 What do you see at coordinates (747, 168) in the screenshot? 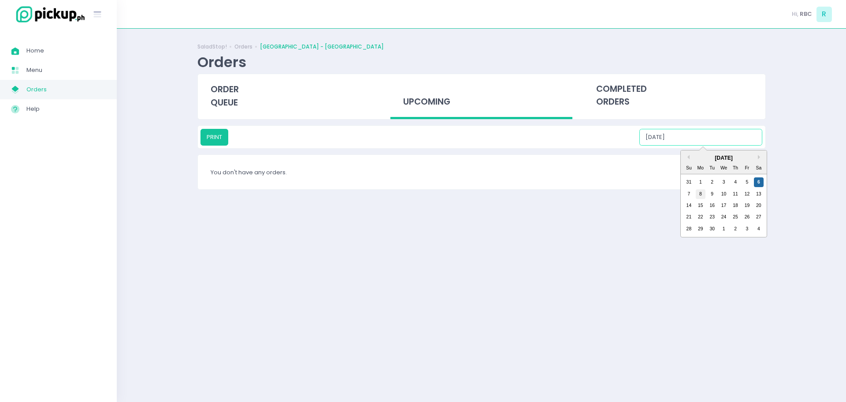
I see `div: Fr` at bounding box center [747, 168].